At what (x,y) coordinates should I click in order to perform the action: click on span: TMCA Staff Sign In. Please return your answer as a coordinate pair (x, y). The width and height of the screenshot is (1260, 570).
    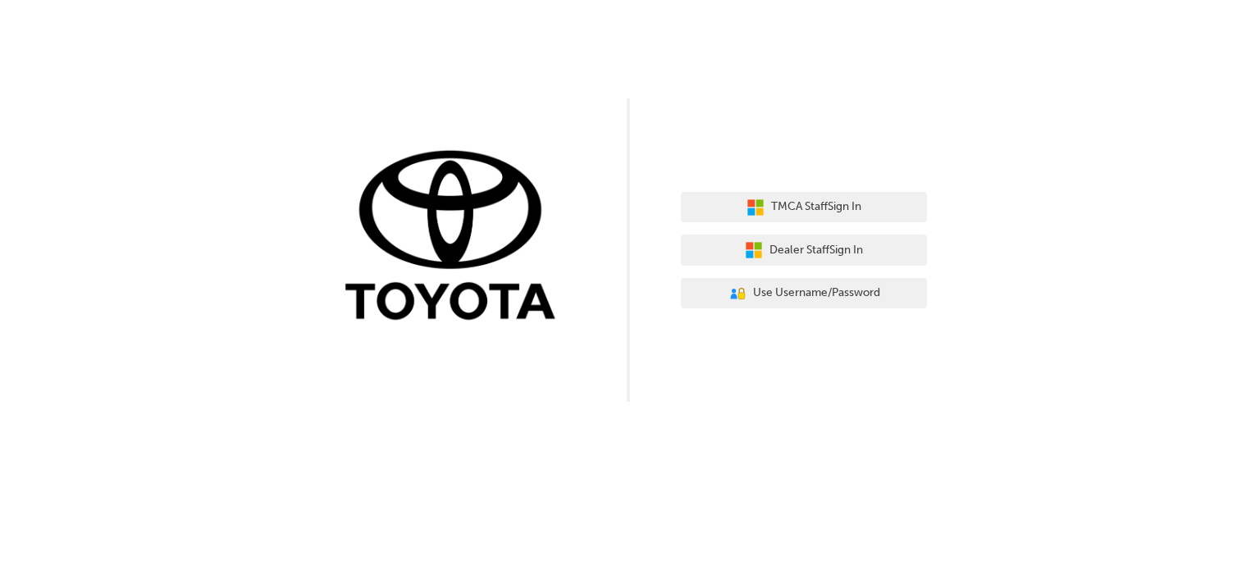
    Looking at the image, I should click on (816, 207).